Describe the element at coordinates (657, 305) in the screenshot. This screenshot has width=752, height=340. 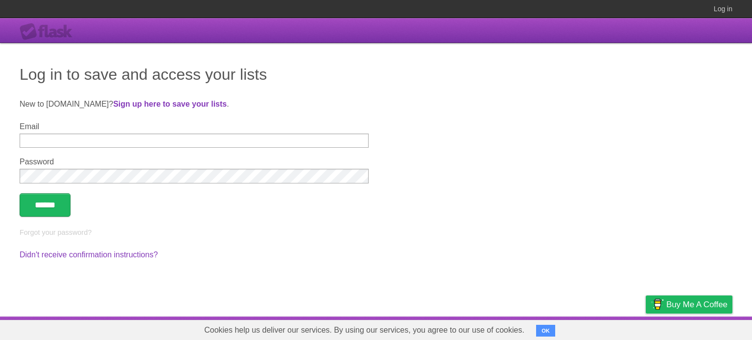
I see `img: Buy me a coffee` at that location.